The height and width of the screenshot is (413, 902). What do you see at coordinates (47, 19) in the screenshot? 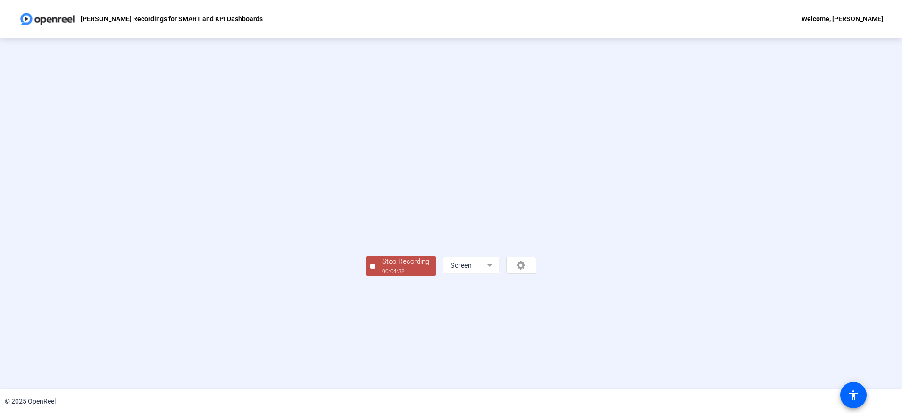
I see `img: OpenReel logo` at bounding box center [47, 19].